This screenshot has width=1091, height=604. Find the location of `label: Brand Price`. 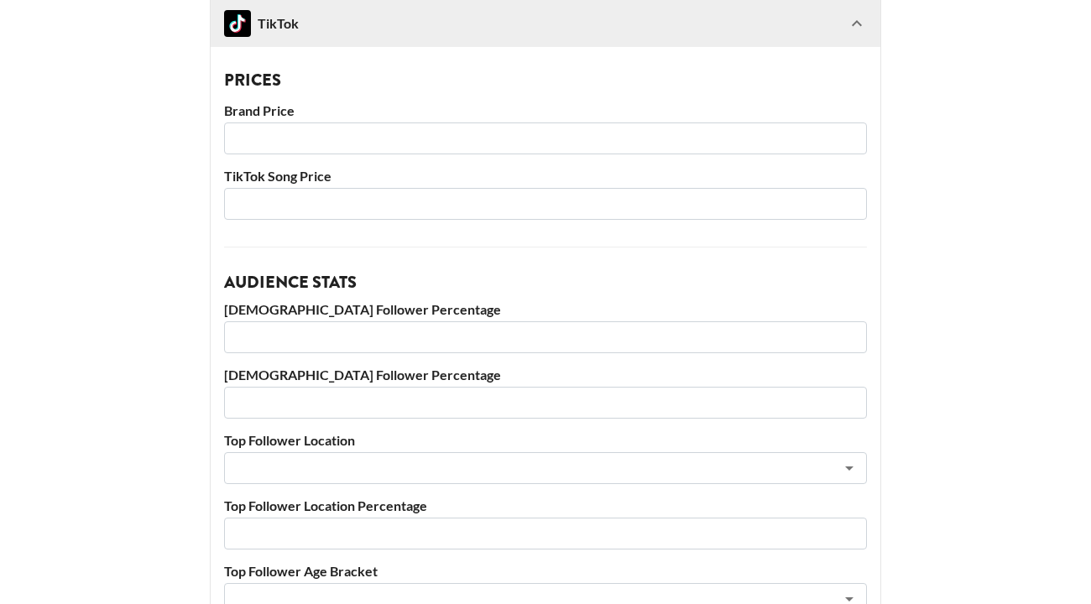

label: Brand Price is located at coordinates (545, 111).